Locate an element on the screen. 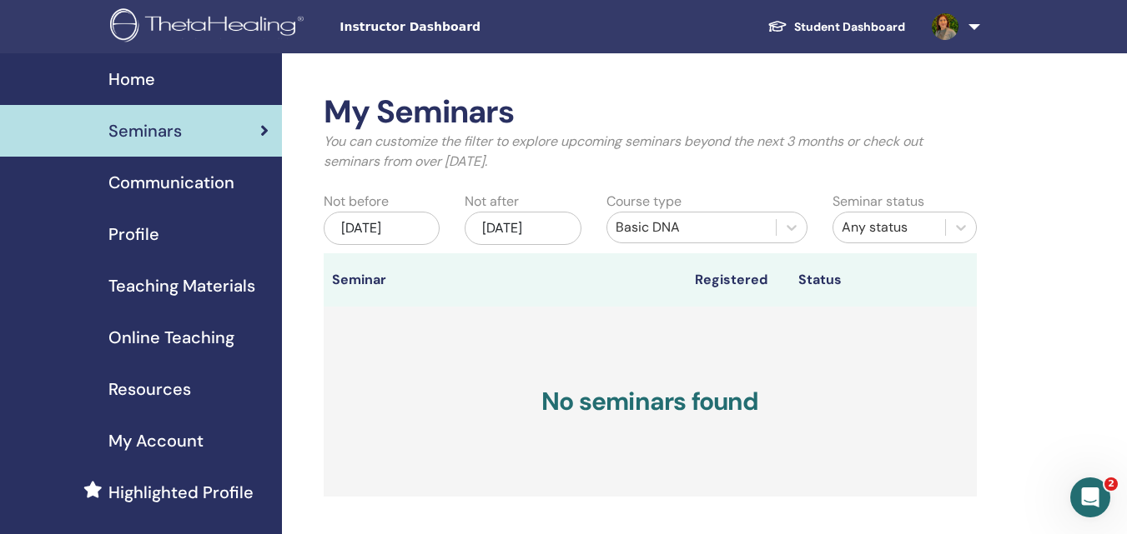 This screenshot has height=534, width=1127. span: Highlighted Profile is located at coordinates (181, 493).